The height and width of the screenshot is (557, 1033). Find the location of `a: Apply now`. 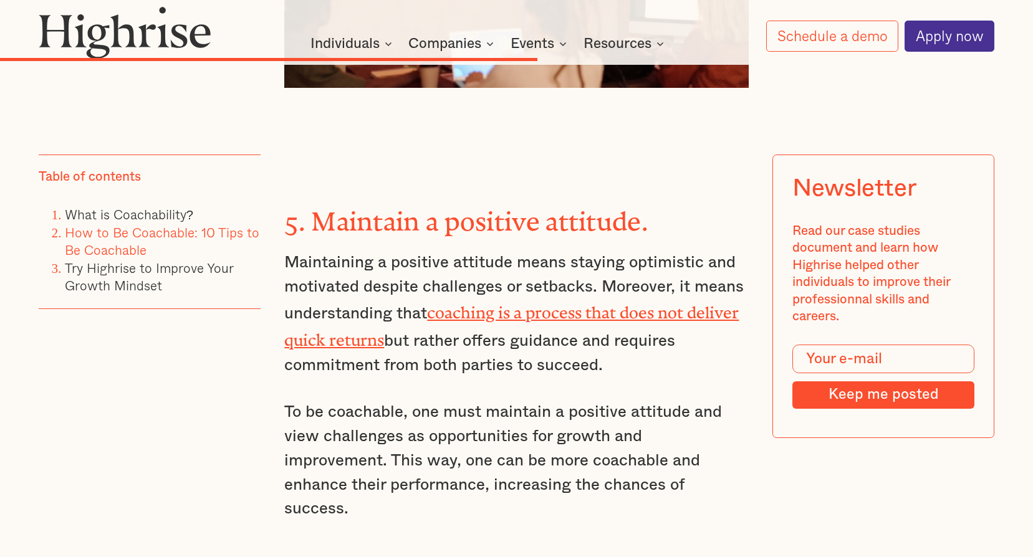

a: Apply now is located at coordinates (950, 36).